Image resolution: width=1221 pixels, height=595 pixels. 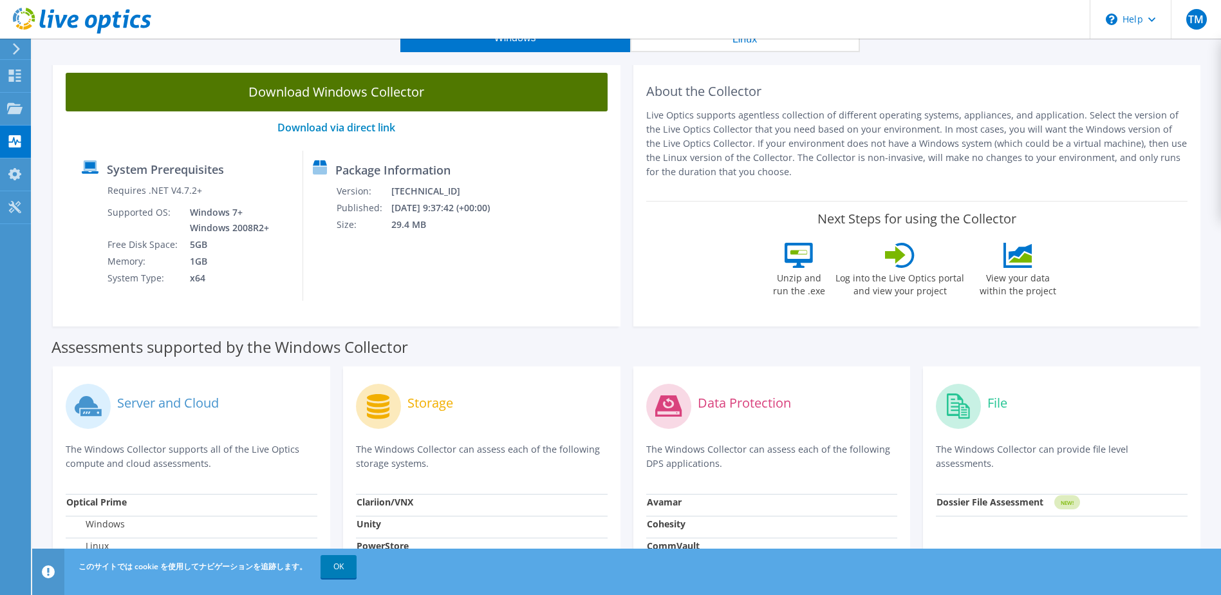 What do you see at coordinates (337, 92) in the screenshot?
I see `a: Download Windows Collector` at bounding box center [337, 92].